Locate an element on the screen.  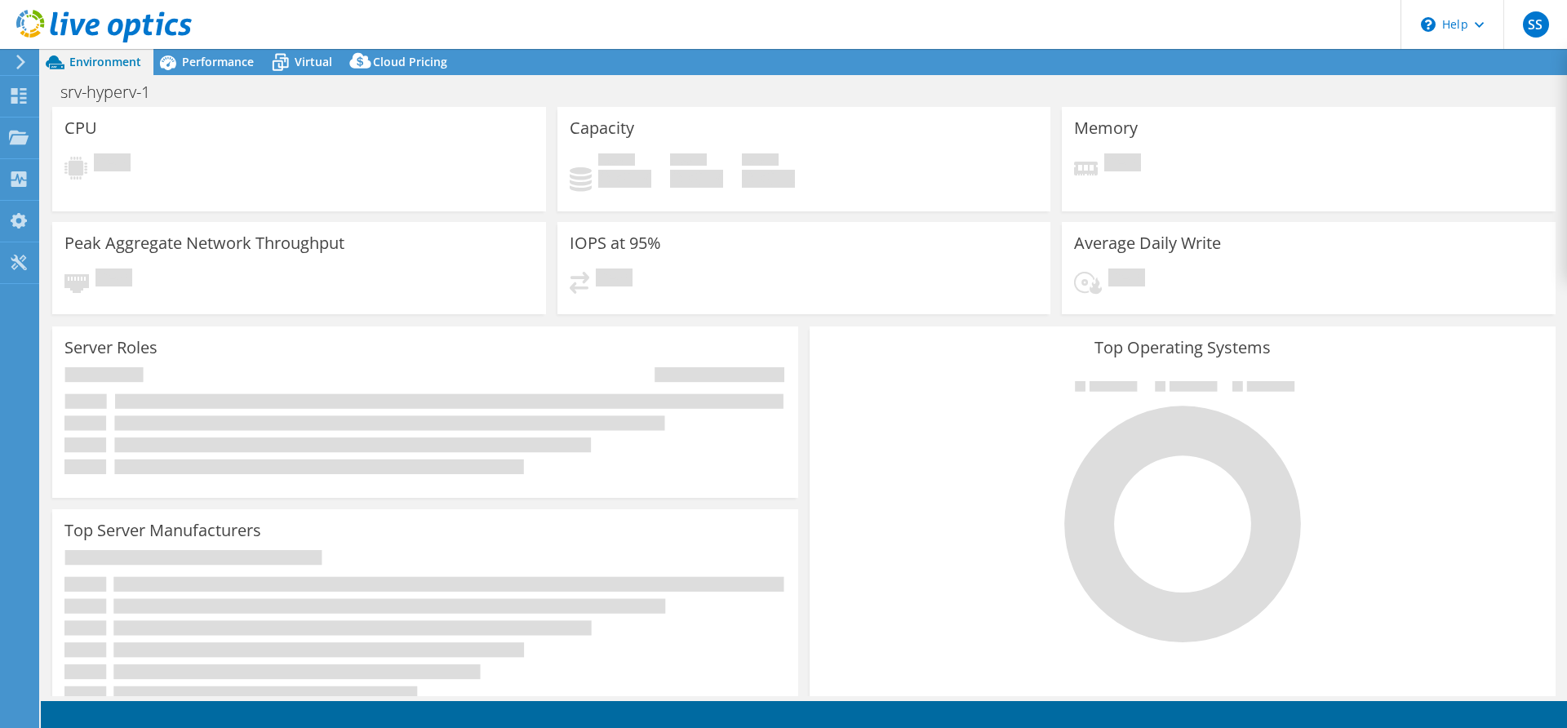
span: Cloud Pricing is located at coordinates (410, 61).